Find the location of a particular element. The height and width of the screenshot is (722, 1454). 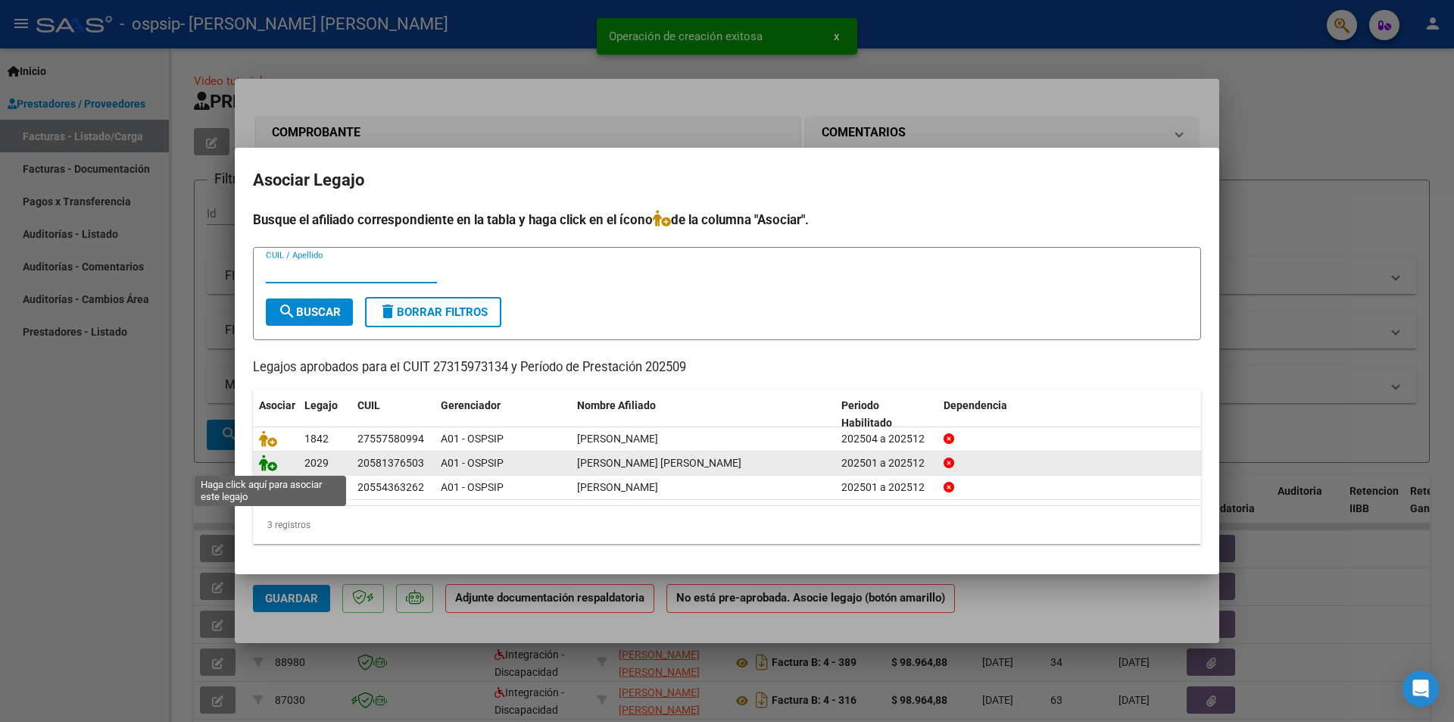

p: Legajos aprobados para el CUIT 27315973134 y Período de Prestación 202509 is located at coordinates (727, 367).